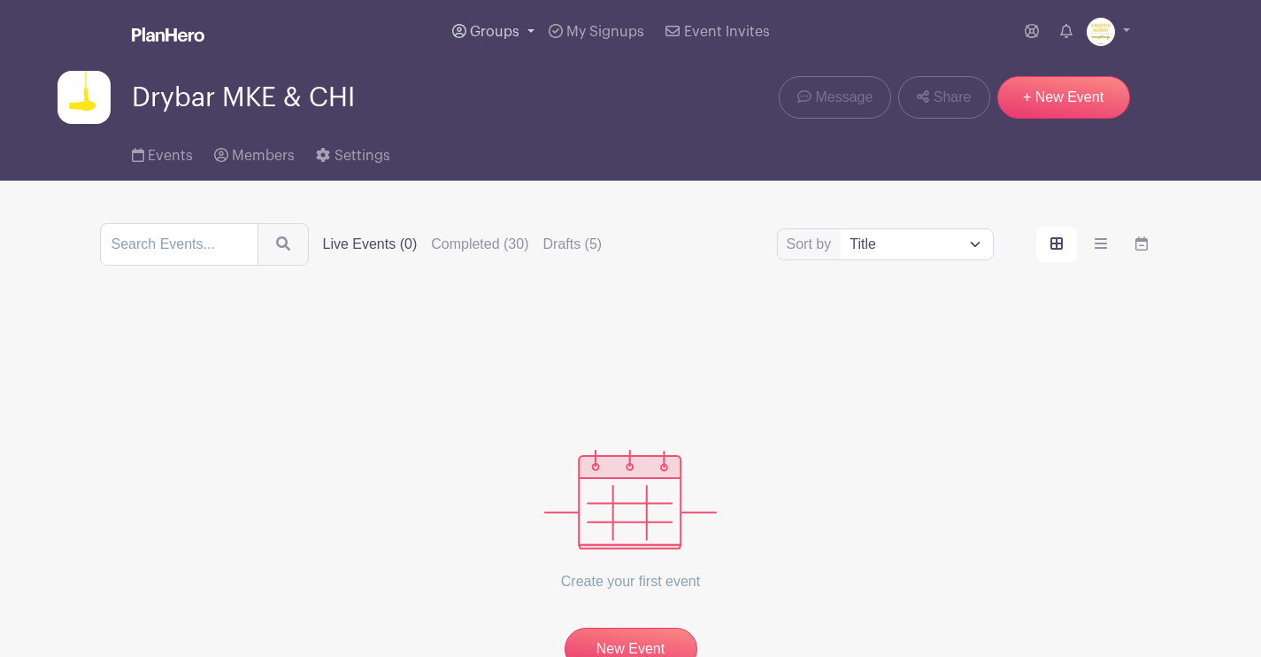 Image resolution: width=1261 pixels, height=657 pixels. What do you see at coordinates (370, 244) in the screenshot?
I see `label: Live Events (0)` at bounding box center [370, 244].